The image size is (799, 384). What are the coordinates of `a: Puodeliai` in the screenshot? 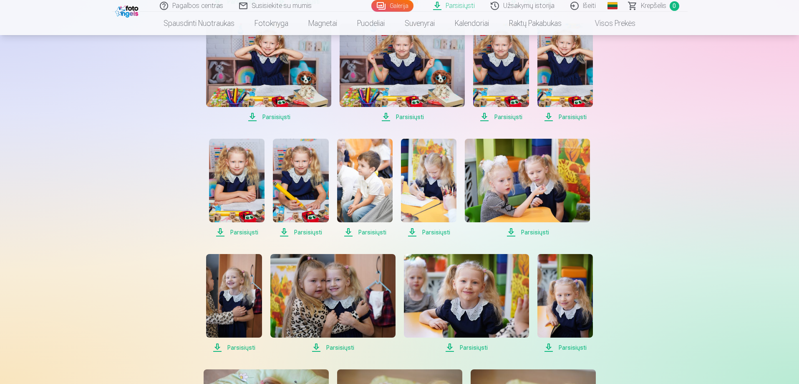 It's located at (371, 23).